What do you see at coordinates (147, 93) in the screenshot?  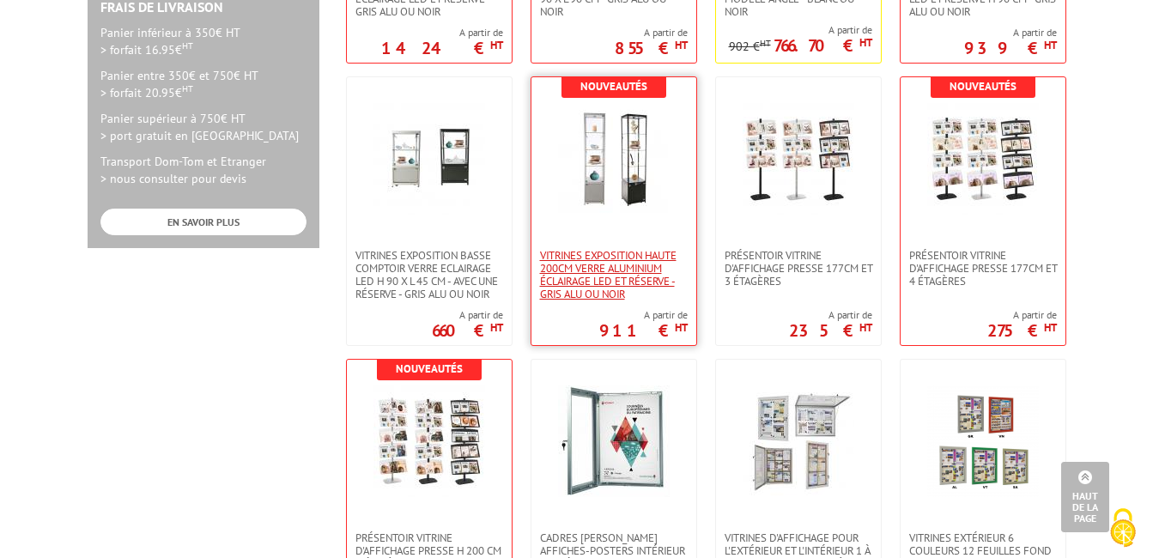 I see `span: > forfait 20.95€` at bounding box center [147, 93].